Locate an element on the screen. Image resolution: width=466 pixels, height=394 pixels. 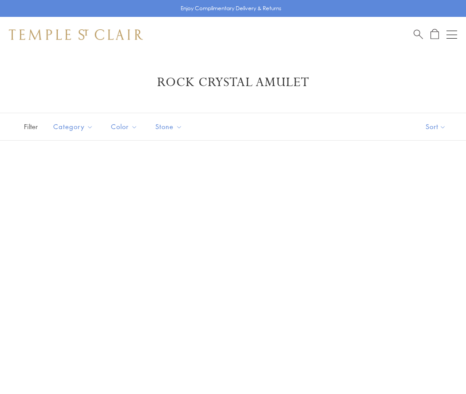
span: Color is located at coordinates (125, 126).